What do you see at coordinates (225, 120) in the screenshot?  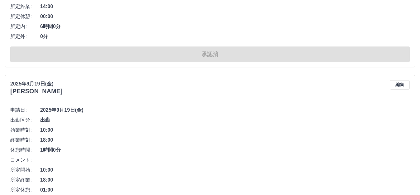 I see `span: 出勤` at bounding box center [225, 120].